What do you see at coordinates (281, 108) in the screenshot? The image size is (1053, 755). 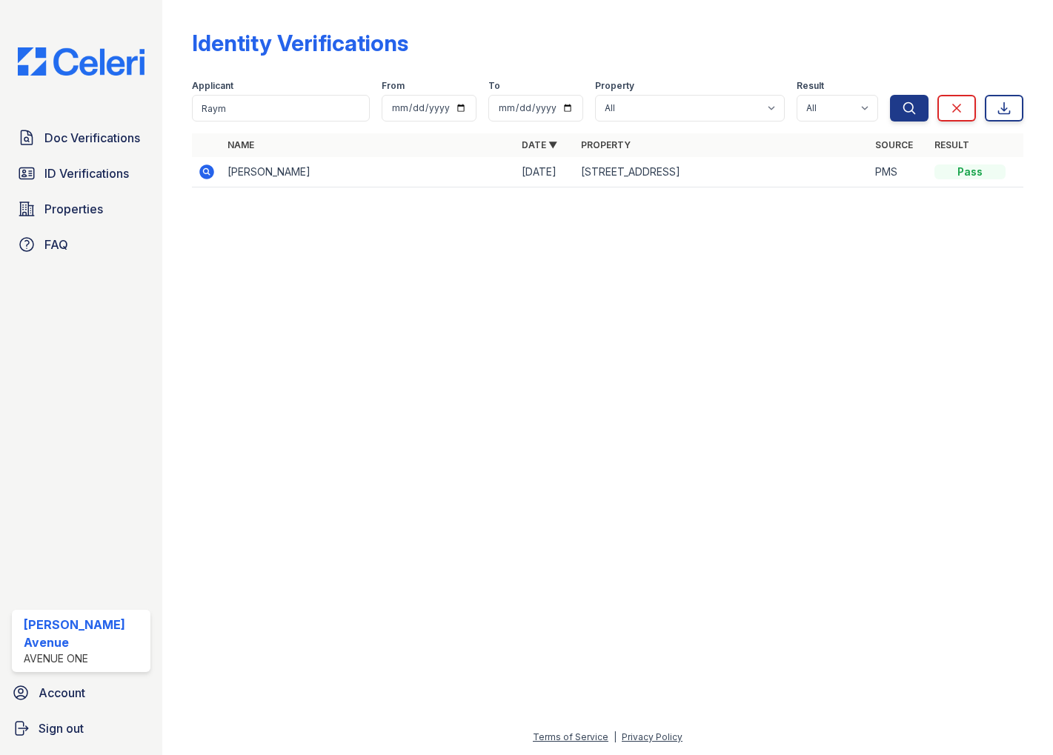 I see `input: Search by name or phone number` at bounding box center [281, 108].